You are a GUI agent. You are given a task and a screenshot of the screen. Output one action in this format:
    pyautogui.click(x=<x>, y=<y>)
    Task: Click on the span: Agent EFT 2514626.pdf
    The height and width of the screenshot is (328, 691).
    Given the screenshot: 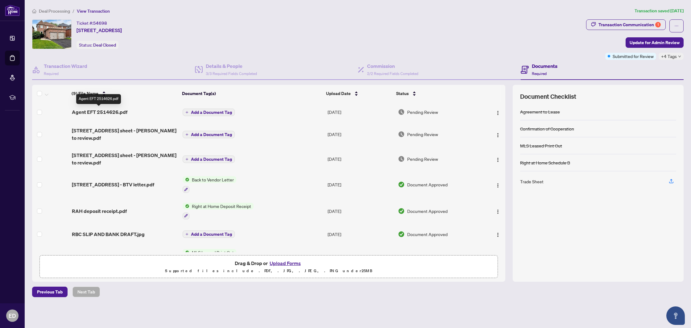 What is the action you would take?
    pyautogui.click(x=100, y=112)
    